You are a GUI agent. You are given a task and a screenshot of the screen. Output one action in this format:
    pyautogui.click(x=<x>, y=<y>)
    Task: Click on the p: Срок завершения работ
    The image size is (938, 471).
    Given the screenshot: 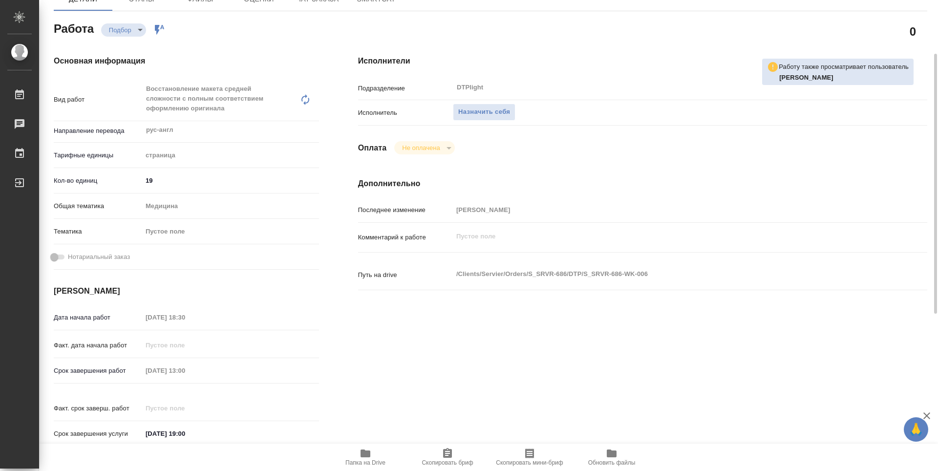 What is the action you would take?
    pyautogui.click(x=98, y=371)
    